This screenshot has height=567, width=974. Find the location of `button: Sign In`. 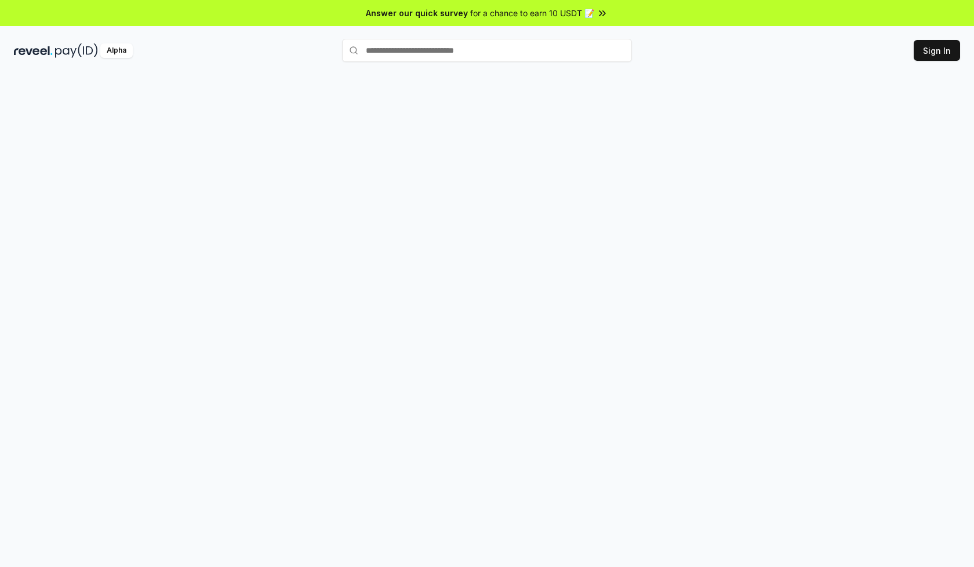

button: Sign In is located at coordinates (937, 50).